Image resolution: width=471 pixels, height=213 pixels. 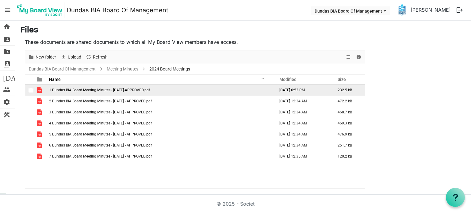 What do you see at coordinates (302, 156) in the screenshot?
I see `td: January 25, 2025 12:35 AM column header Modified` at bounding box center [302, 156].